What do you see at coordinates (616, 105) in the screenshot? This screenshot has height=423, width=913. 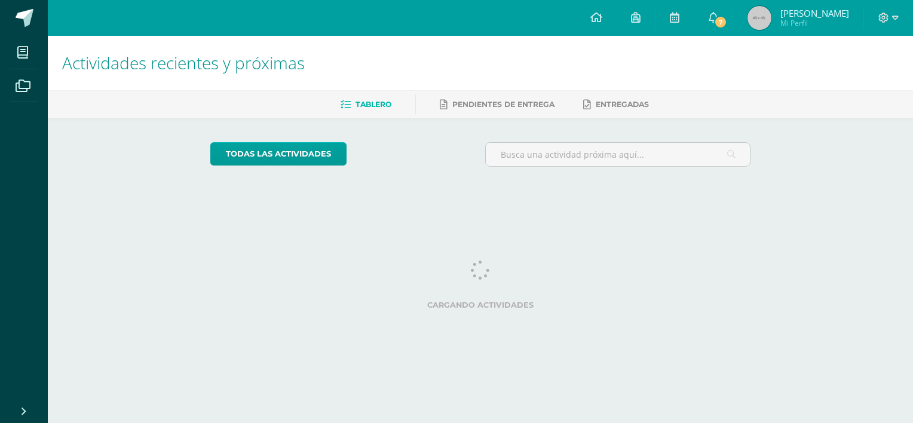 I see `a: Entregadas` at bounding box center [616, 105].